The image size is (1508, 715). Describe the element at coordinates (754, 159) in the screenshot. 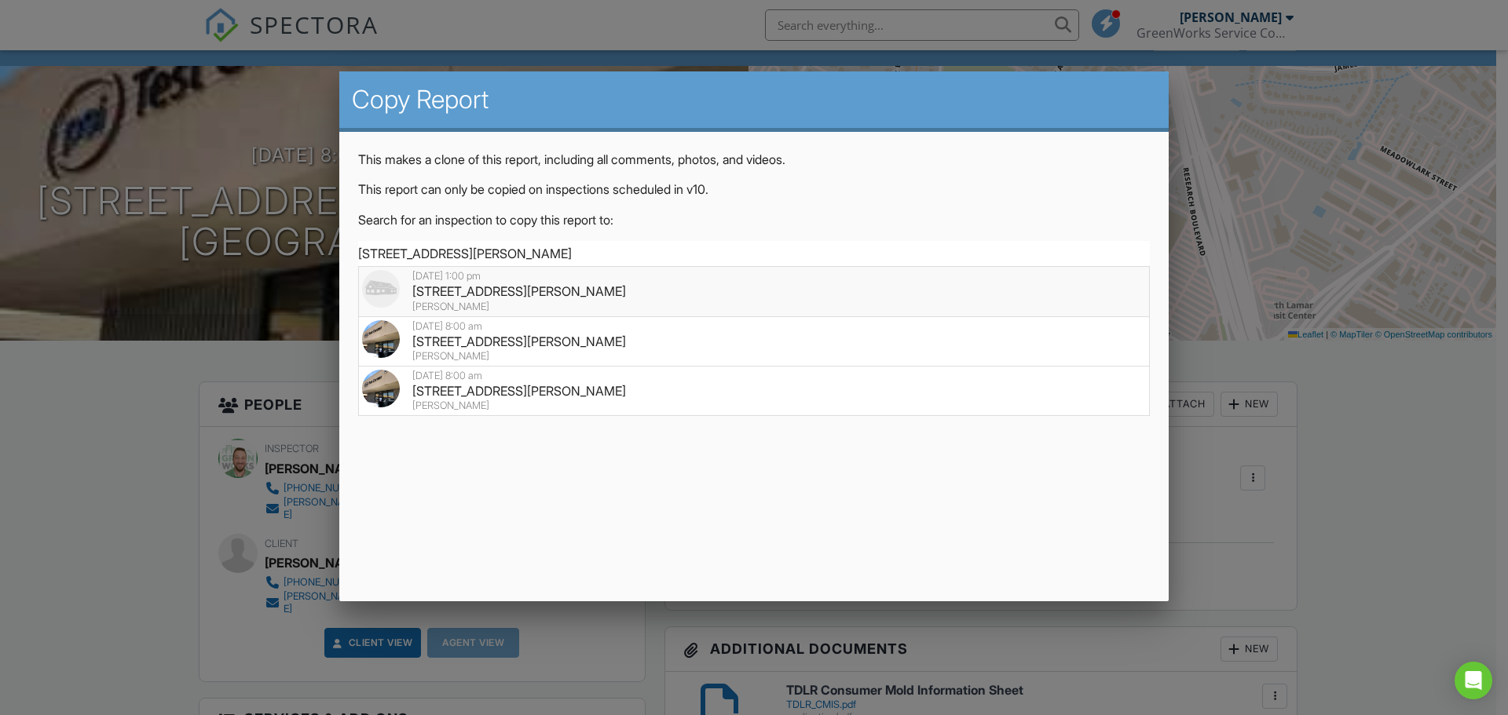

I see `p: This makes a clone of this report, including all comments, photos, and videos.` at that location.